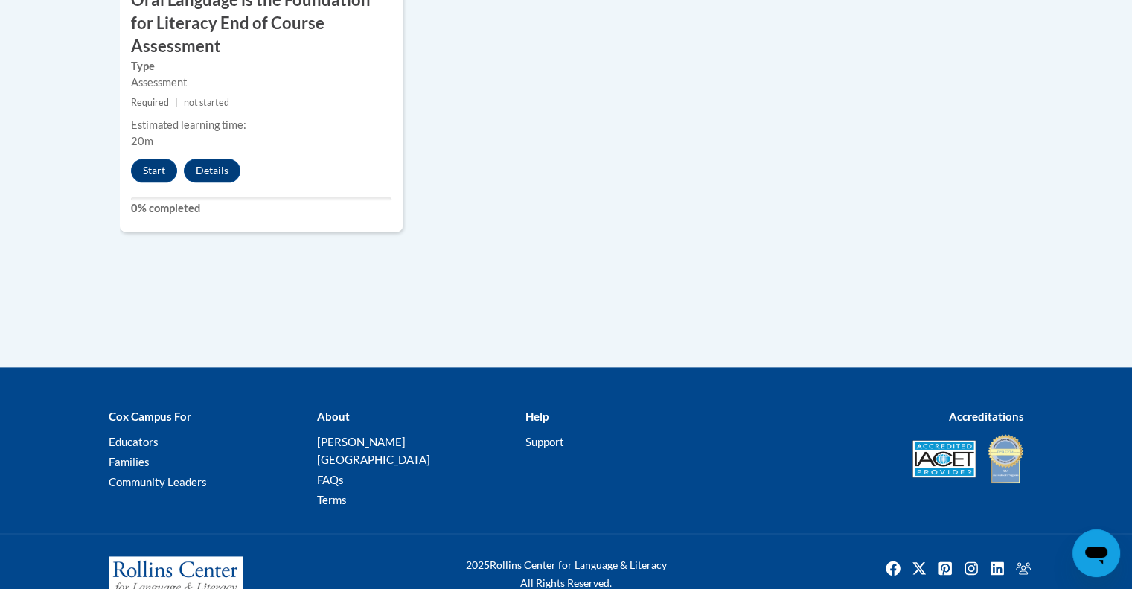 The width and height of the screenshot is (1132, 589). Describe the element at coordinates (154, 170) in the screenshot. I see `button: Start` at that location.